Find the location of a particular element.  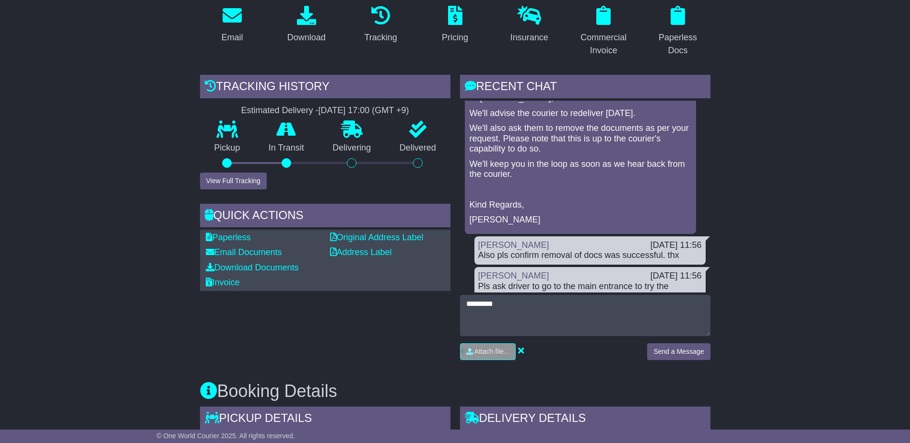

a: Download Documents is located at coordinates (252, 268).